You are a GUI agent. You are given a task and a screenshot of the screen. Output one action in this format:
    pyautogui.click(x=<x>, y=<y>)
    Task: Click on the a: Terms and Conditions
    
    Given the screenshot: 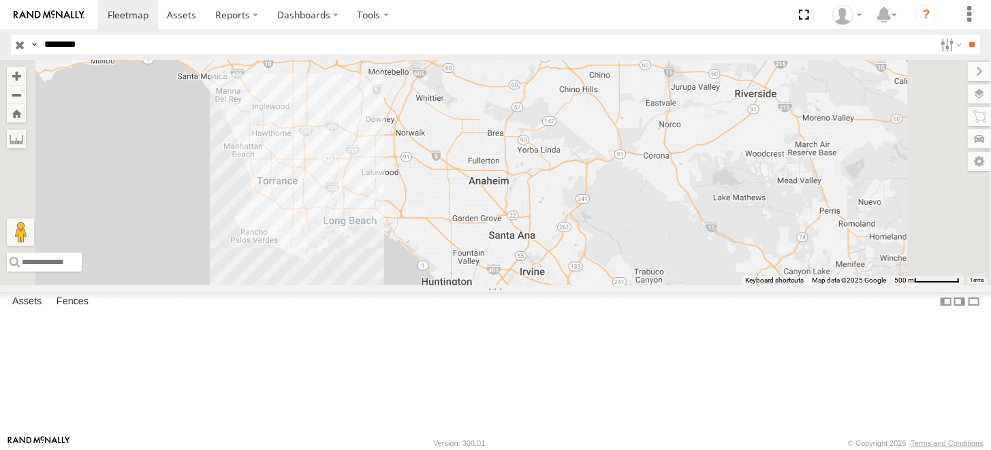 What is the action you would take?
    pyautogui.click(x=947, y=443)
    